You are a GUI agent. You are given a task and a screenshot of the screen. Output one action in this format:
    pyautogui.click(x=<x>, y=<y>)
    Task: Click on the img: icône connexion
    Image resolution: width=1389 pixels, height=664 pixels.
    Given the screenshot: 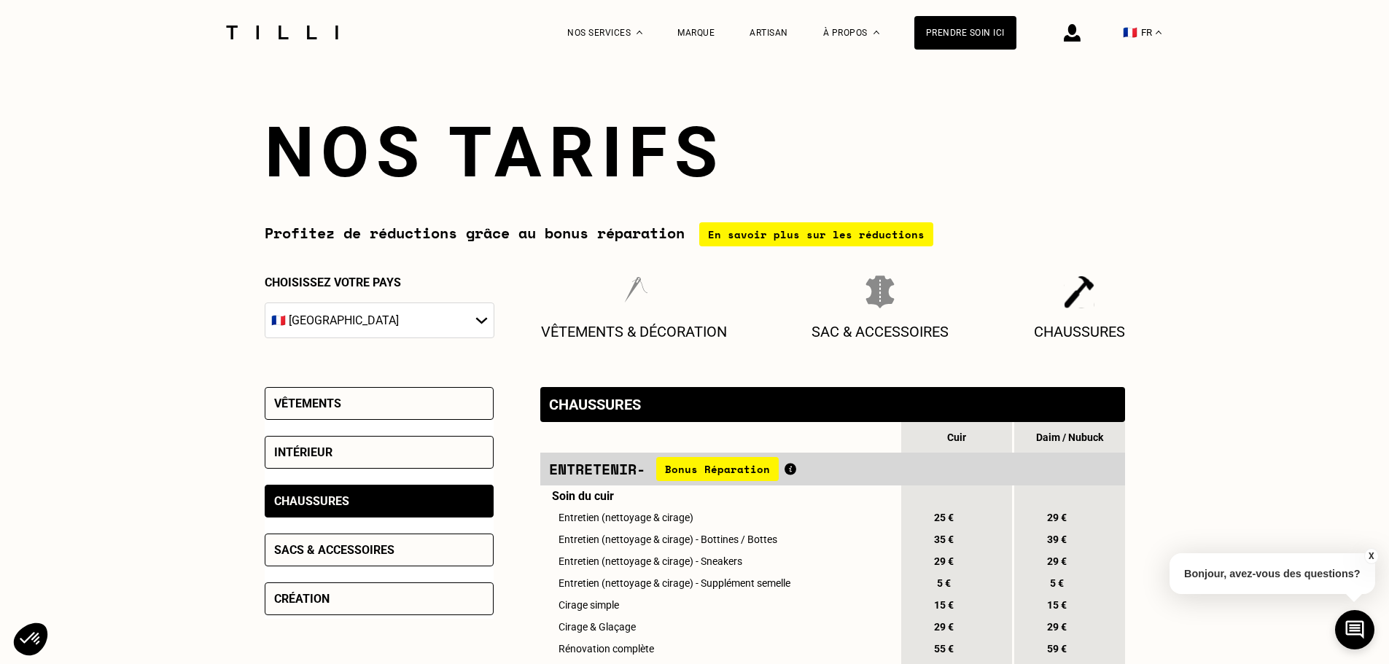 What is the action you would take?
    pyautogui.click(x=1072, y=33)
    